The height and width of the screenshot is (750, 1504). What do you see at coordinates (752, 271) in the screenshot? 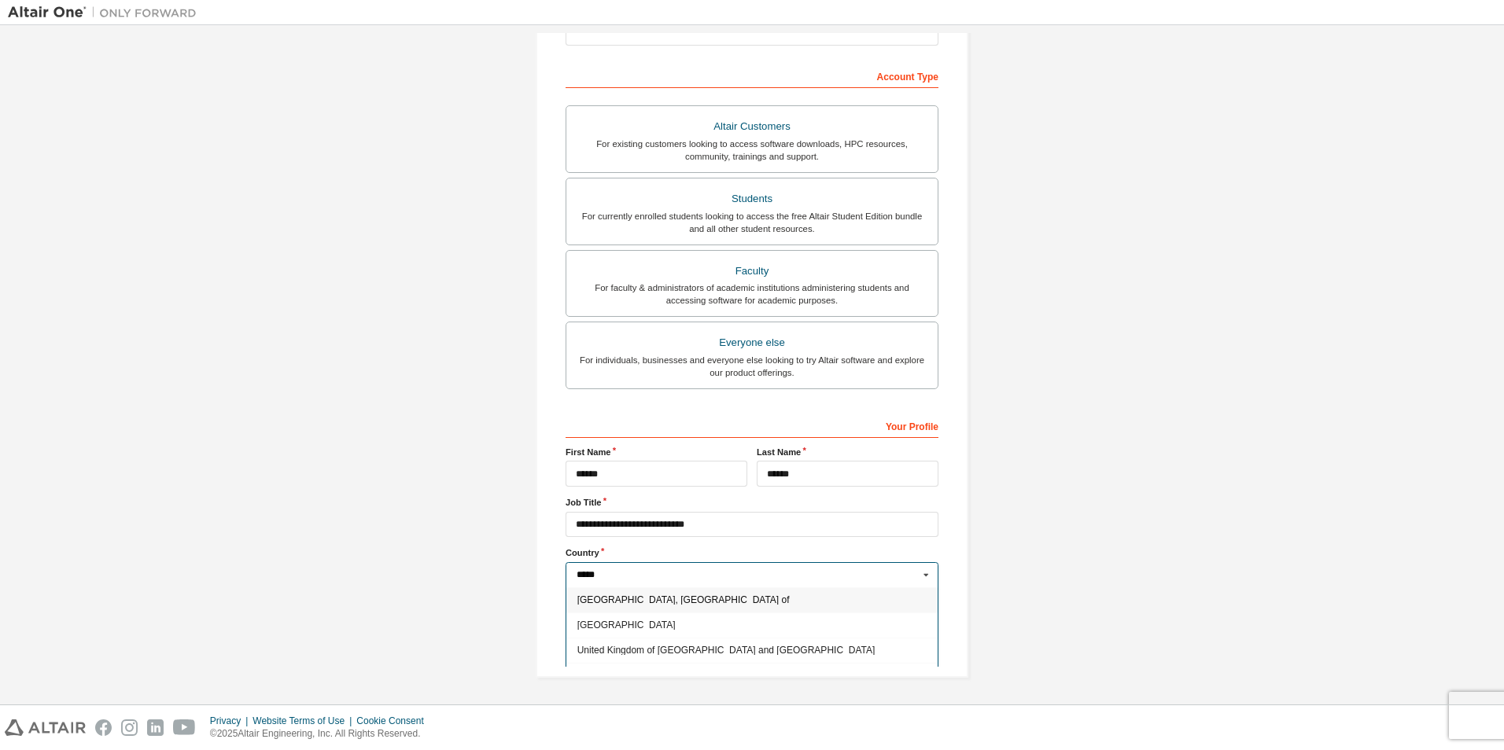
I see `div: Faculty` at bounding box center [752, 271].